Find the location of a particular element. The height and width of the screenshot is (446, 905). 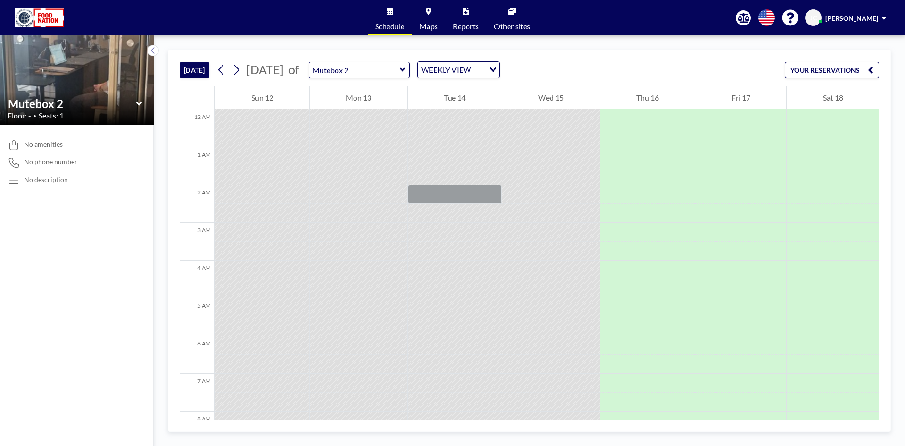

div: Search for option is located at coordinates (458, 70).